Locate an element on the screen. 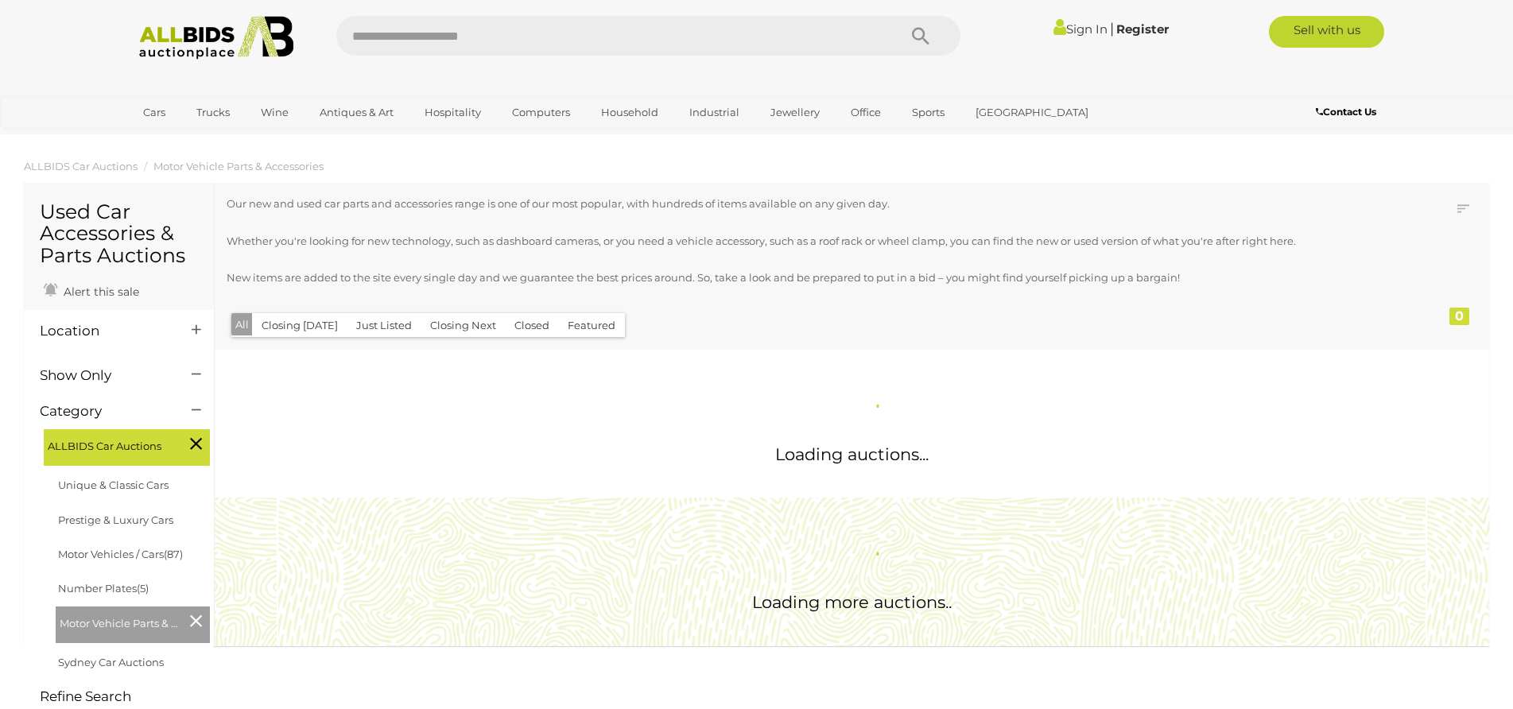 This screenshot has height=709, width=1513. a: Jewellery is located at coordinates (795, 112).